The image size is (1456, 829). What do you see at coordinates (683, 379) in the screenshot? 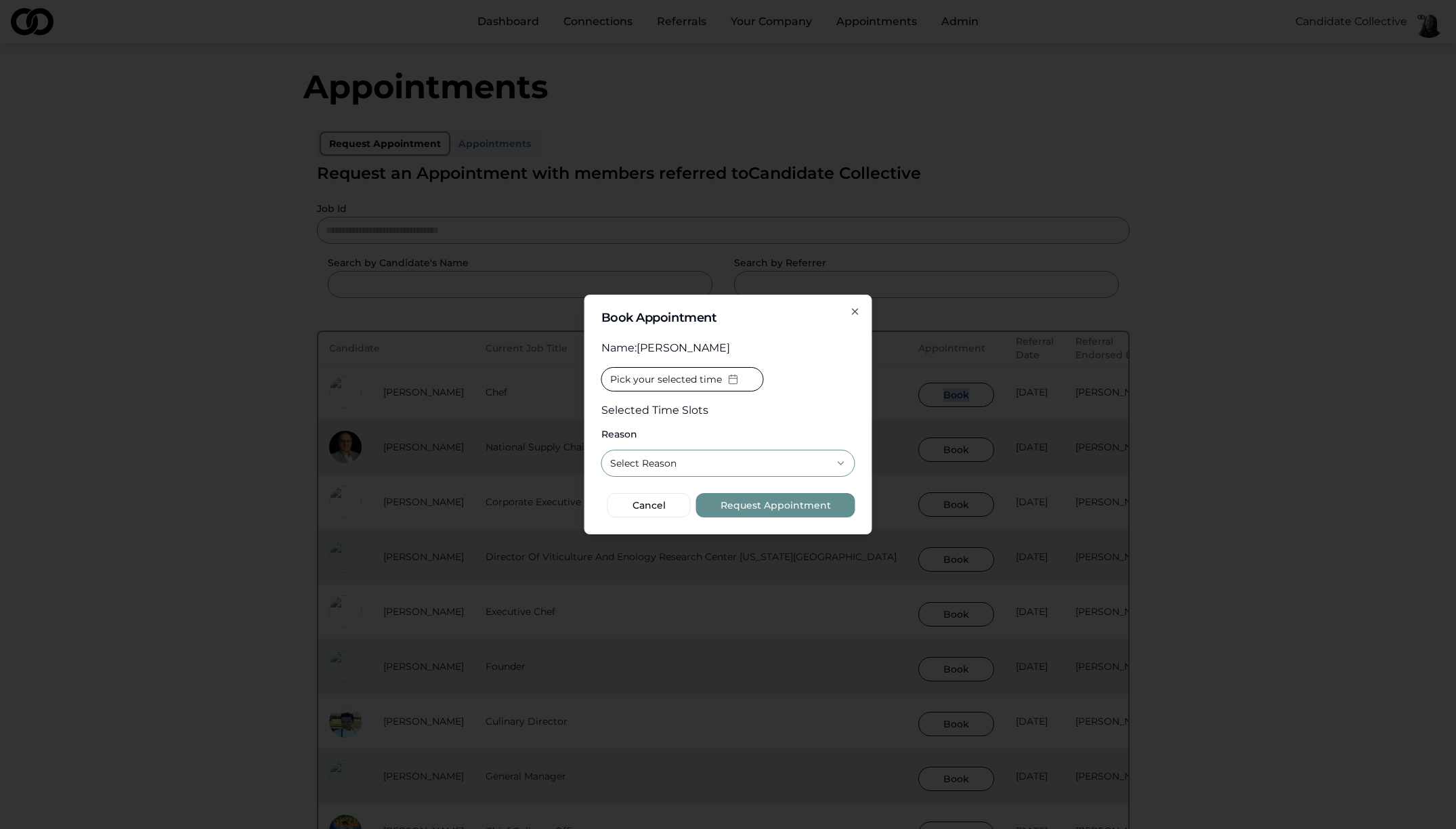
I see `button: Pick your selected time` at bounding box center [683, 379].